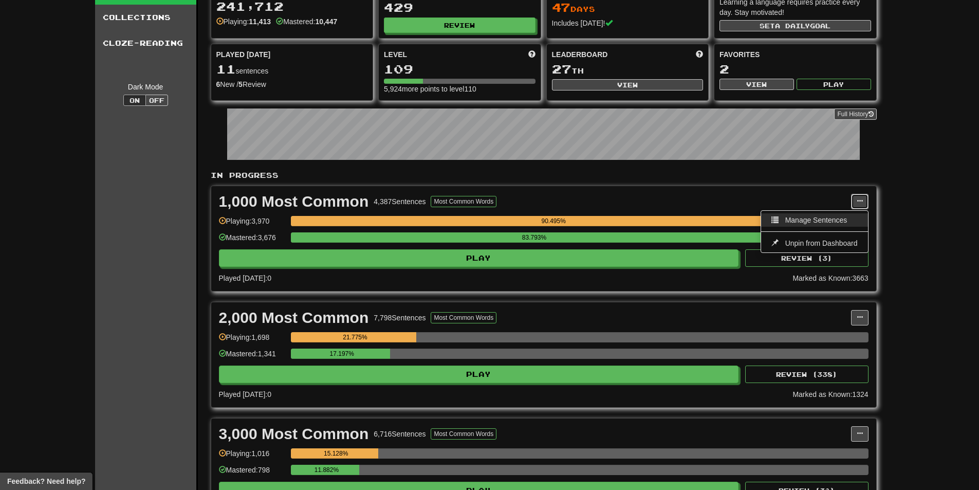 Image resolution: width=979 pixels, height=490 pixels. Describe the element at coordinates (459, 7) in the screenshot. I see `div: 429` at that location.